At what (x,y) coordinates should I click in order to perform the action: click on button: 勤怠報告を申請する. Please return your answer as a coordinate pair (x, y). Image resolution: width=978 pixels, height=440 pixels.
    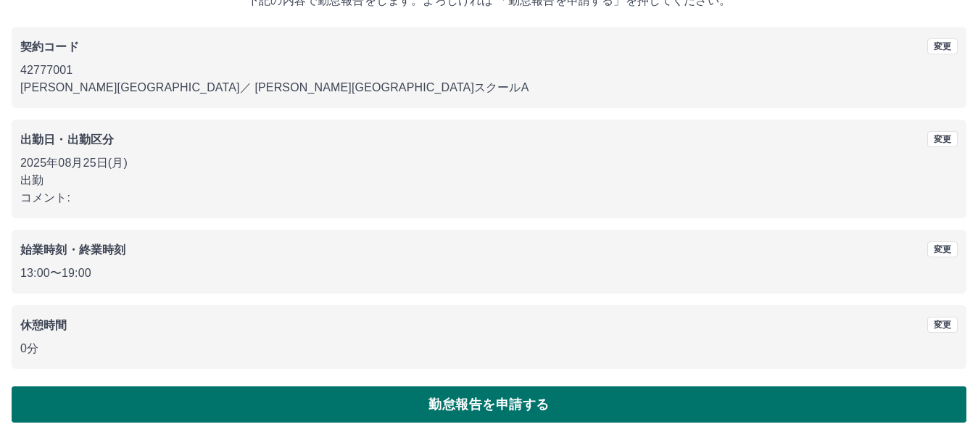
    Looking at the image, I should click on (488, 404).